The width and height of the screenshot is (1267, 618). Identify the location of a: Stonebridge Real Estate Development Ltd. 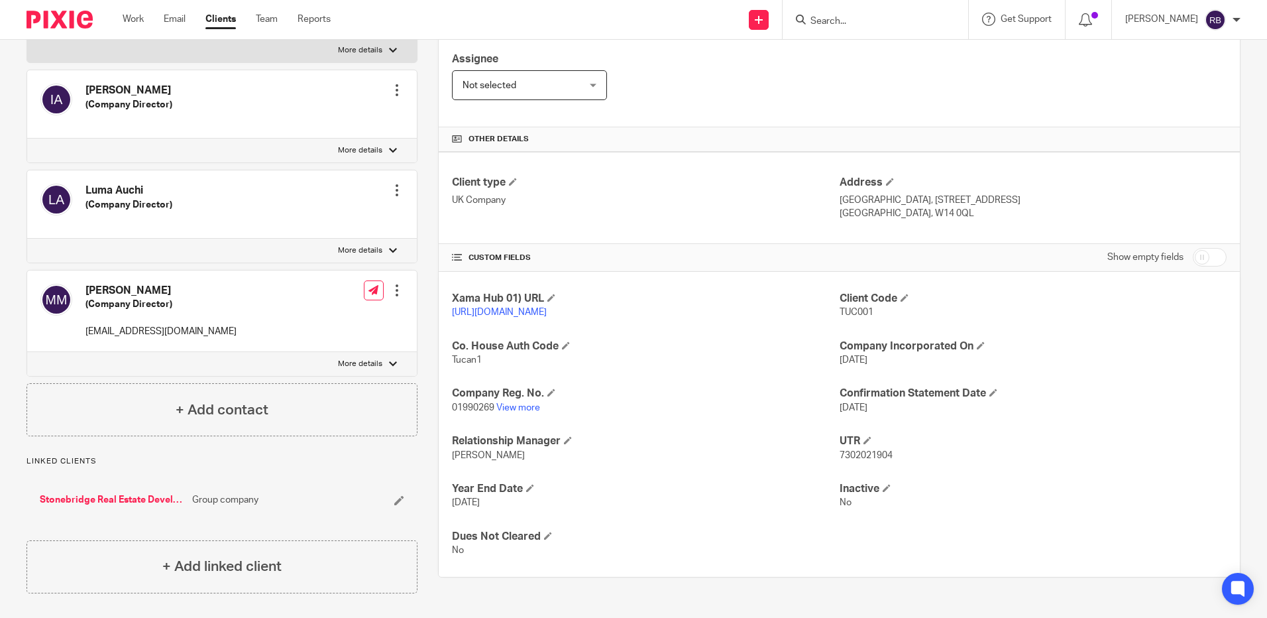
(113, 500).